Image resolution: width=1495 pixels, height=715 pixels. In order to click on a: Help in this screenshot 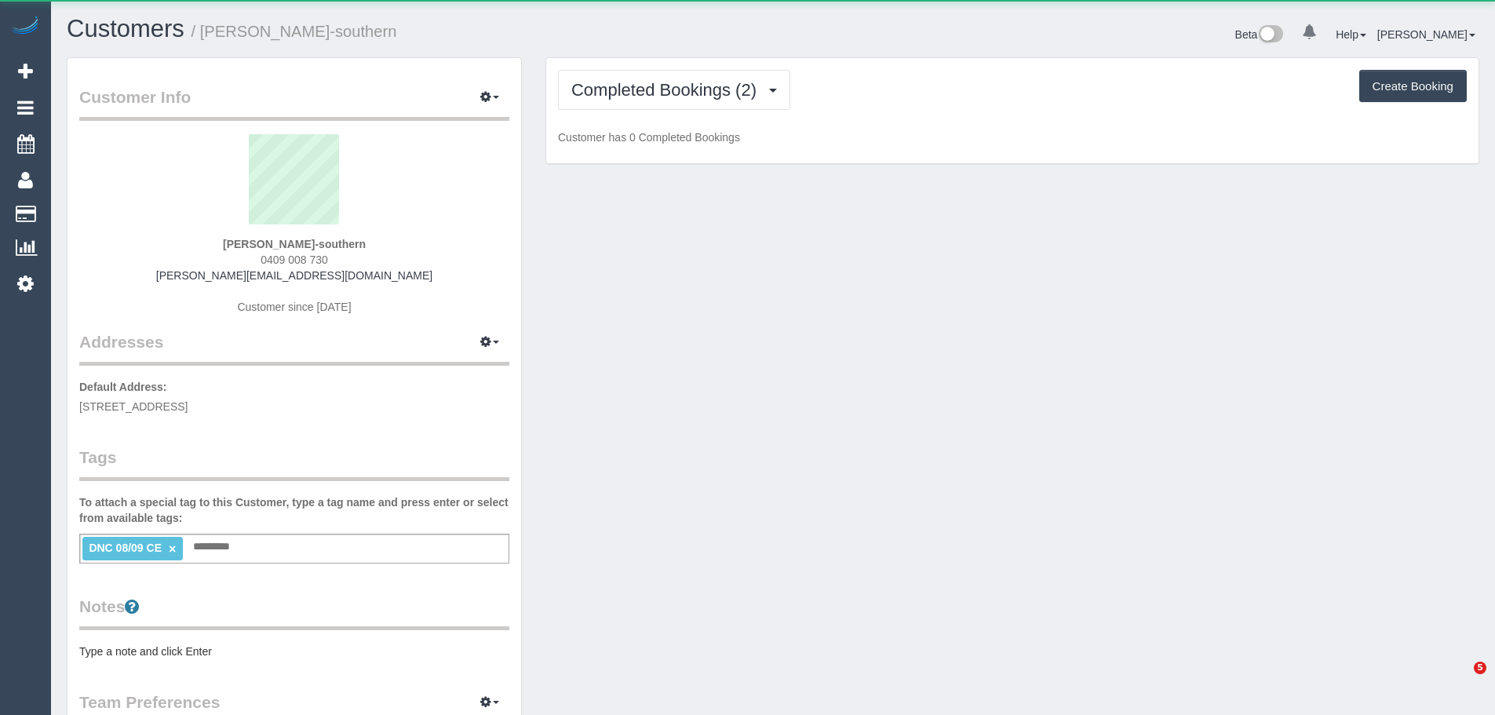, I will do `click(1351, 35)`.